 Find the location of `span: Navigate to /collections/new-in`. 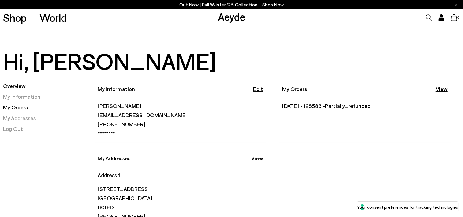

span: Navigate to /collections/new-in is located at coordinates (273, 5).